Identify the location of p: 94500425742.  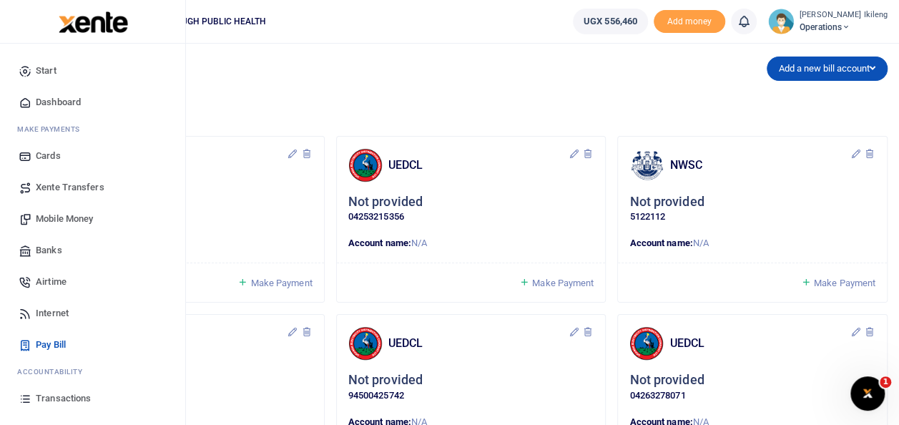
(471, 396).